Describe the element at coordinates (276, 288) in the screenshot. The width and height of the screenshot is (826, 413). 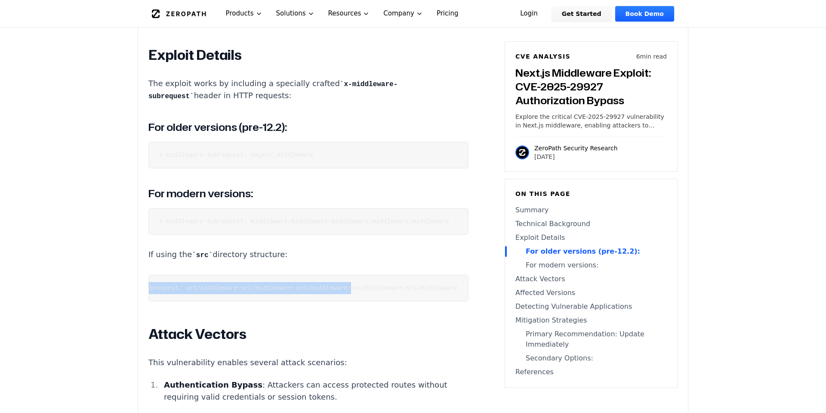
I see `code: x-middleware-subrequest: src/middleware:src/middleware:src/middleware:src/middleware:src/middleware` at that location.